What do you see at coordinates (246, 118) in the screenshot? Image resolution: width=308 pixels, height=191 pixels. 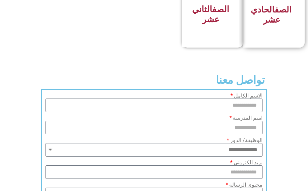 I see `label: اسم المدرسة` at bounding box center [246, 118].